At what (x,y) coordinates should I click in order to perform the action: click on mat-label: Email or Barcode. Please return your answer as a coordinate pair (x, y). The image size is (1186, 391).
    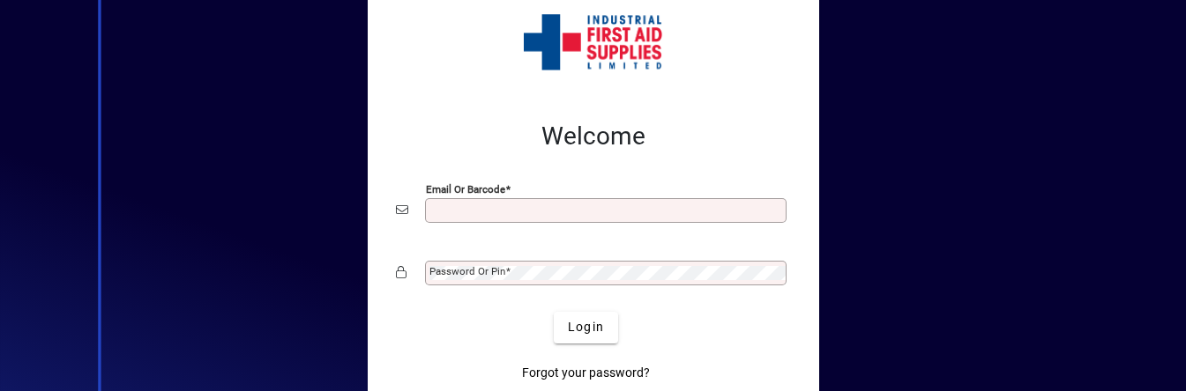
    Looking at the image, I should click on (465, 189).